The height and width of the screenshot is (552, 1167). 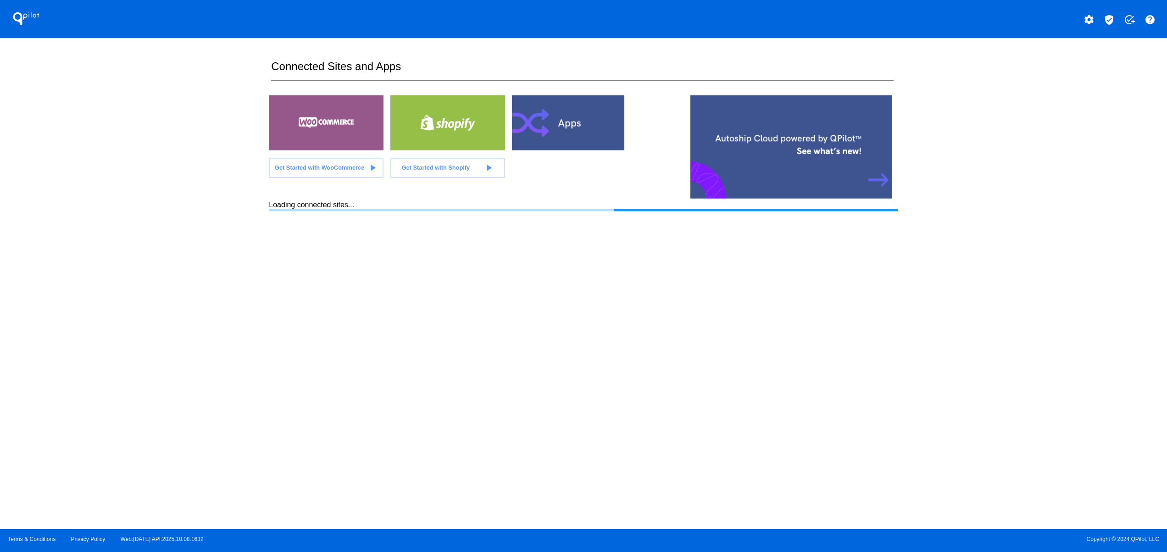 I want to click on span: Get Started with WooCommerce, so click(x=319, y=167).